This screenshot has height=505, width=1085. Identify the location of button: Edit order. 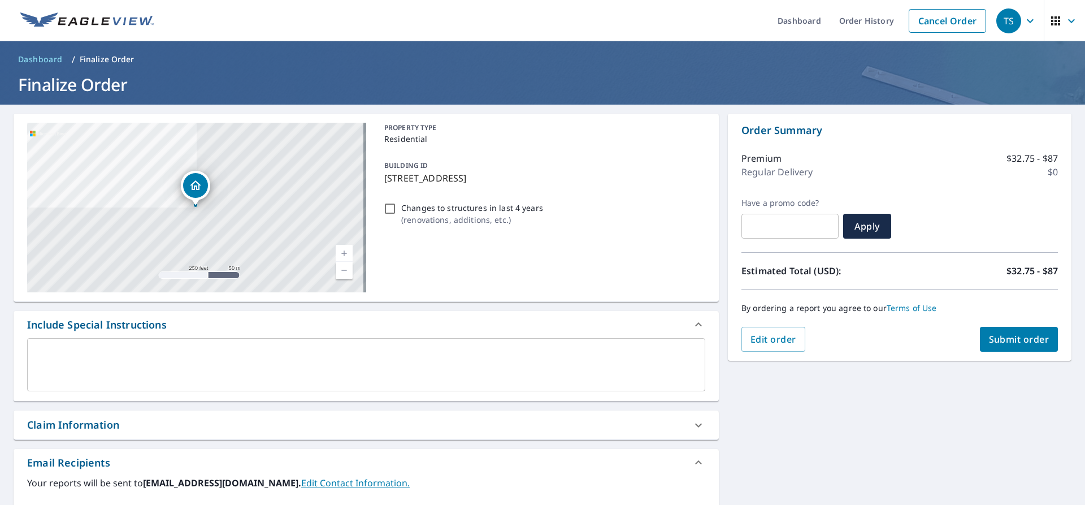
(773, 339).